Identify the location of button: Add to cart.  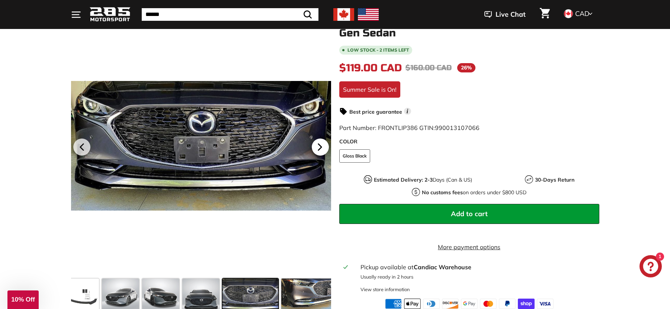
(469, 214).